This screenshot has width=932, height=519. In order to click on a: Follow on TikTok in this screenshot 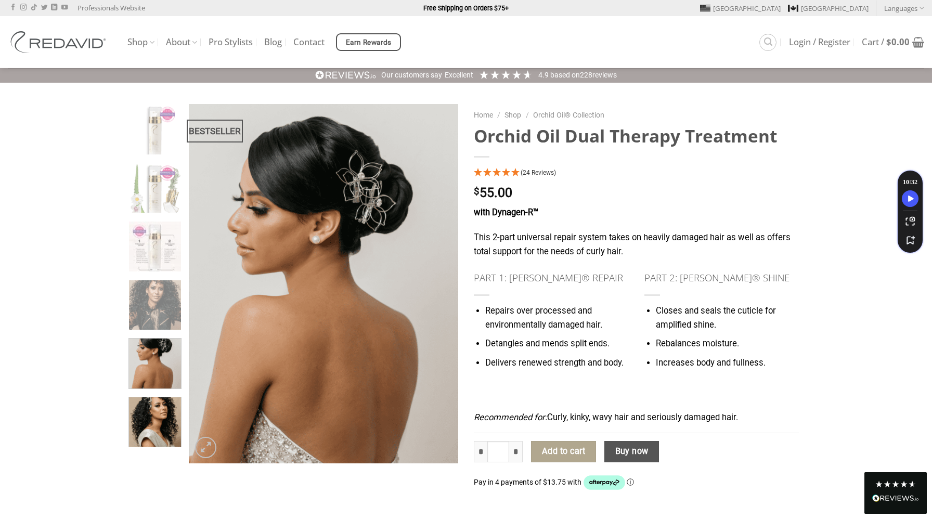, I will do `click(34, 8)`.